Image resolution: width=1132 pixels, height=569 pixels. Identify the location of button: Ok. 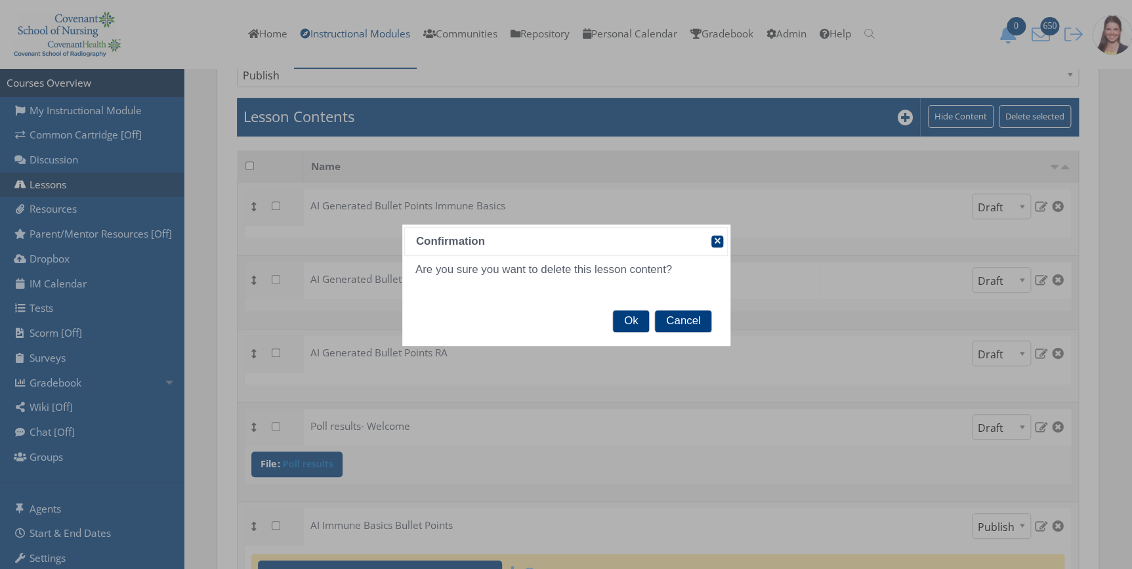
(631, 322).